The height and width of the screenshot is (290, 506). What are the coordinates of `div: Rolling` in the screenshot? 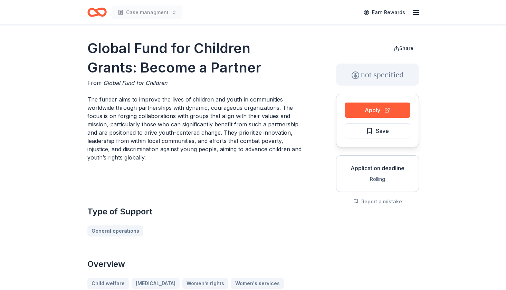 It's located at (378, 179).